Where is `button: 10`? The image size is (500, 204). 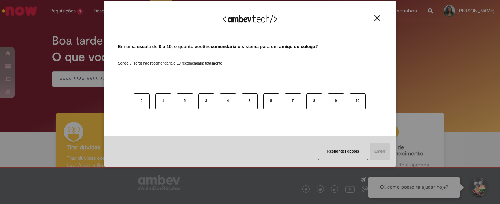
button: 10 is located at coordinates (357, 102).